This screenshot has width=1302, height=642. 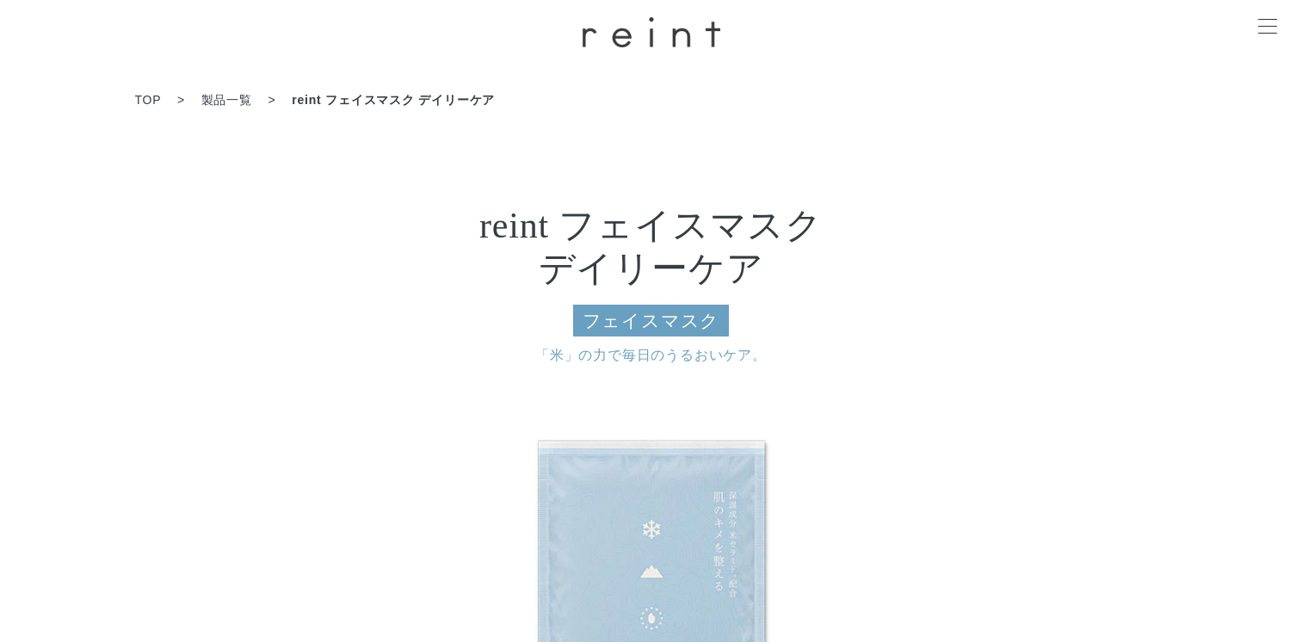 What do you see at coordinates (651, 320) in the screenshot?
I see `span: フェイスマスク` at bounding box center [651, 320].